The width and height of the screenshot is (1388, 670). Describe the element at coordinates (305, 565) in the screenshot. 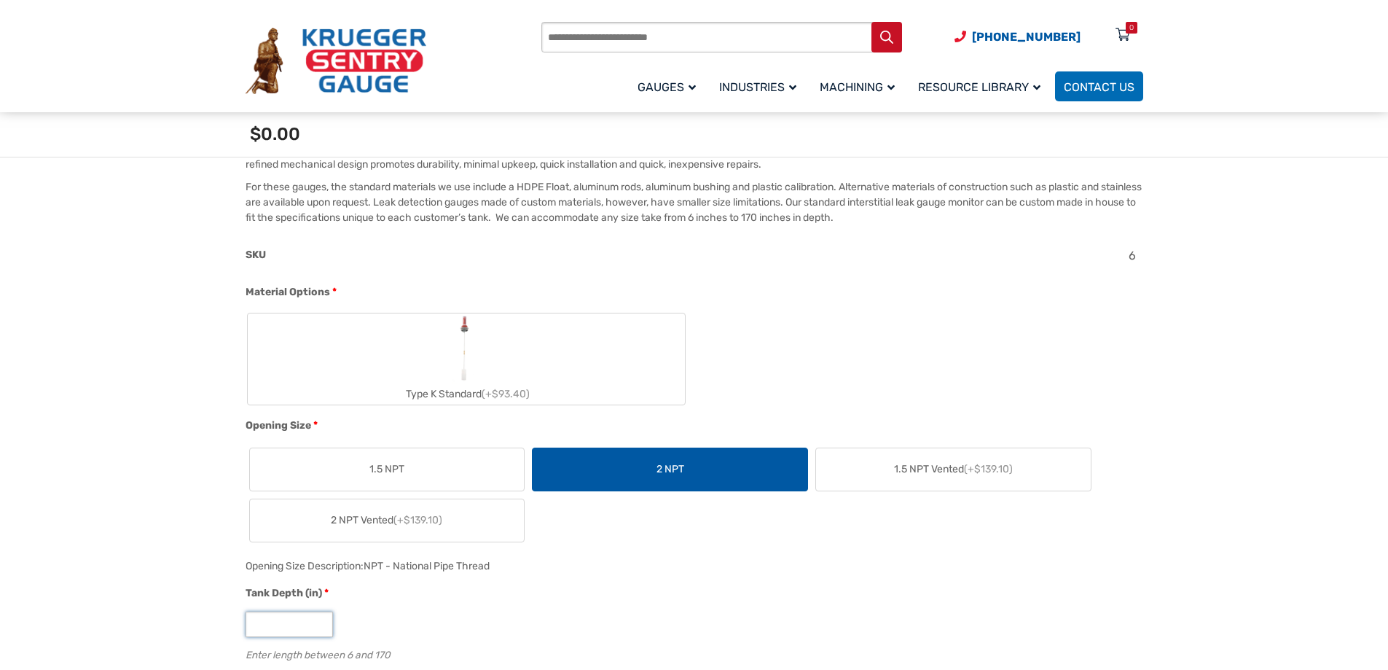

I see `span: Opening Size Description:` at that location.